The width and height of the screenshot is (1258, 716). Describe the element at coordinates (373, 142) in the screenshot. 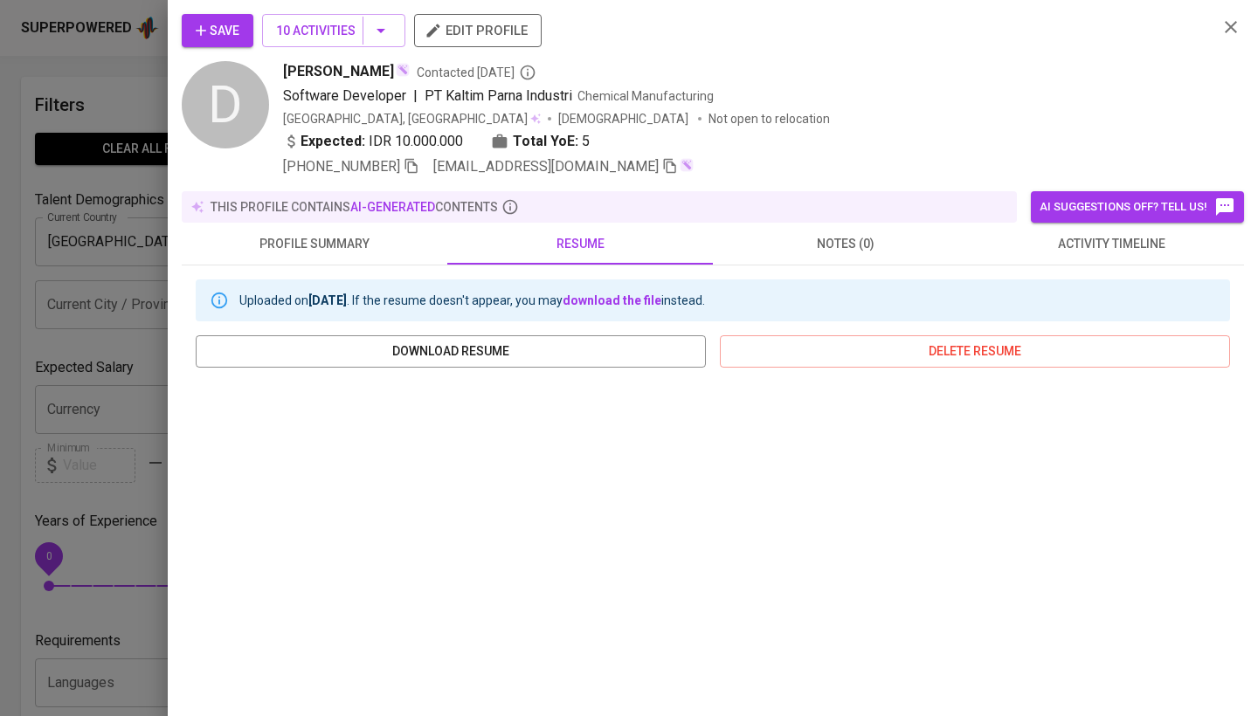

I see `div: IDR 10.000.000` at that location.